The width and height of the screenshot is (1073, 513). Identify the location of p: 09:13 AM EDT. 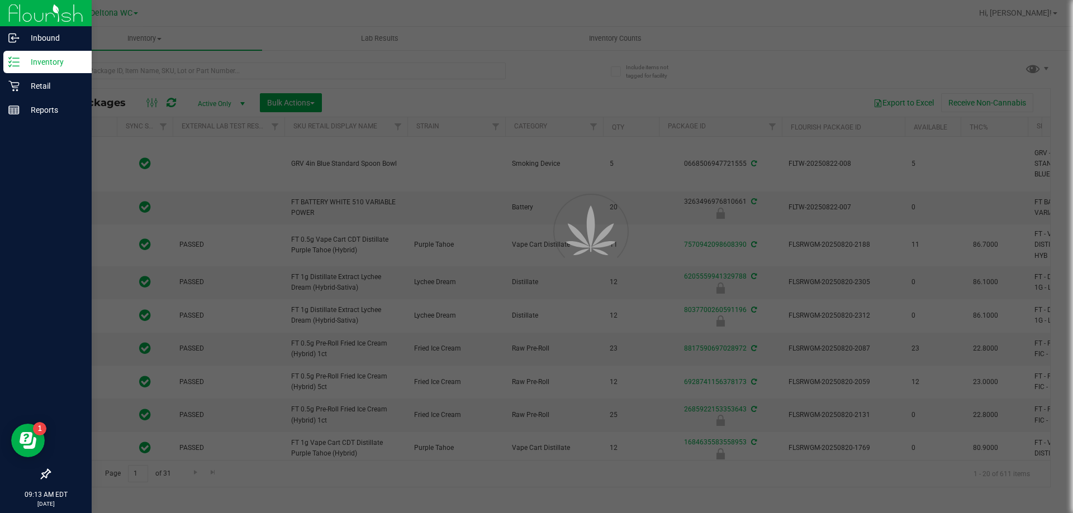
(46, 495).